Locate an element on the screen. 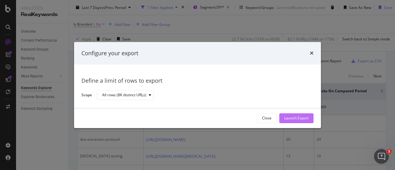  label: Scope is located at coordinates (87, 96).